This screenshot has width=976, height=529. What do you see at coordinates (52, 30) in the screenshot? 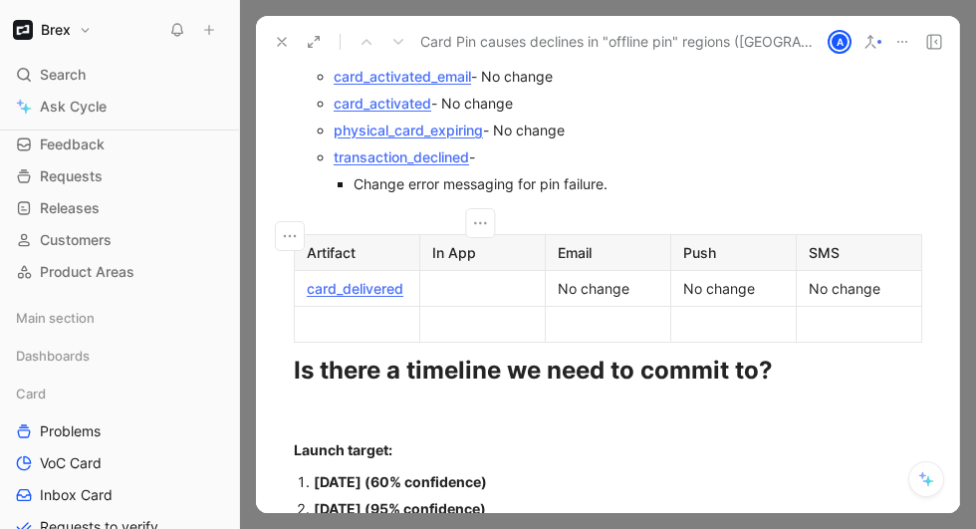
I see `button: BrexBrex` at bounding box center [52, 30].